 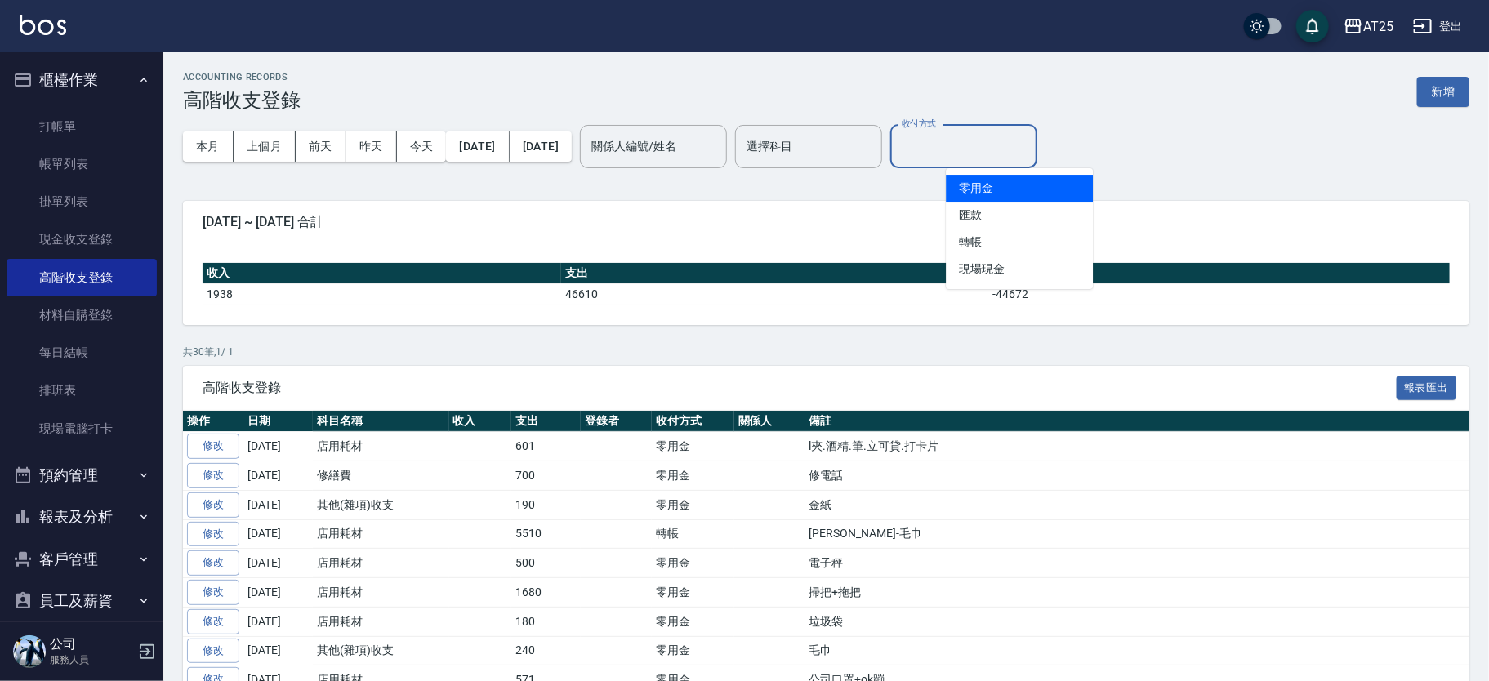 What do you see at coordinates (1368, 26) in the screenshot?
I see `button: AT25` at bounding box center [1368, 26].